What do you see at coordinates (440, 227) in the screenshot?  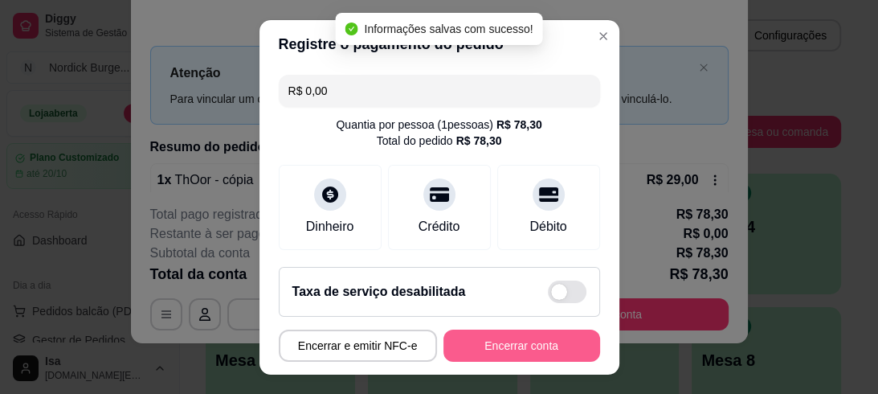 I see `div: Crédito` at bounding box center [440, 227].